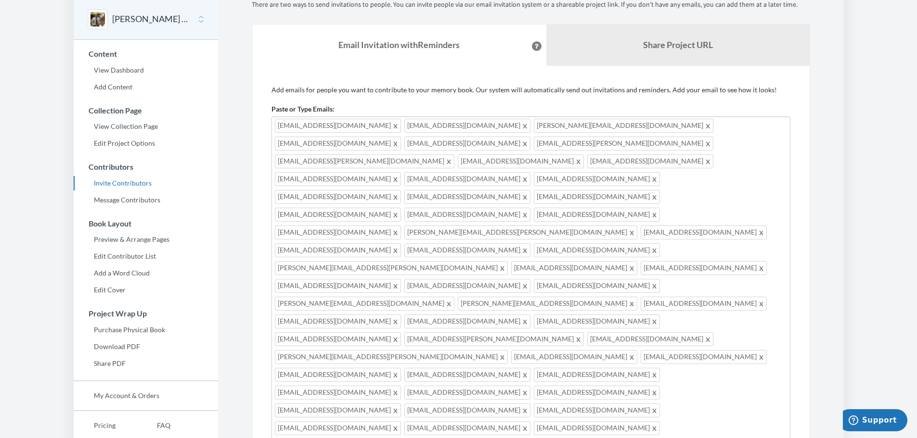  What do you see at coordinates (146, 200) in the screenshot?
I see `a: Message Contributors` at bounding box center [146, 200].